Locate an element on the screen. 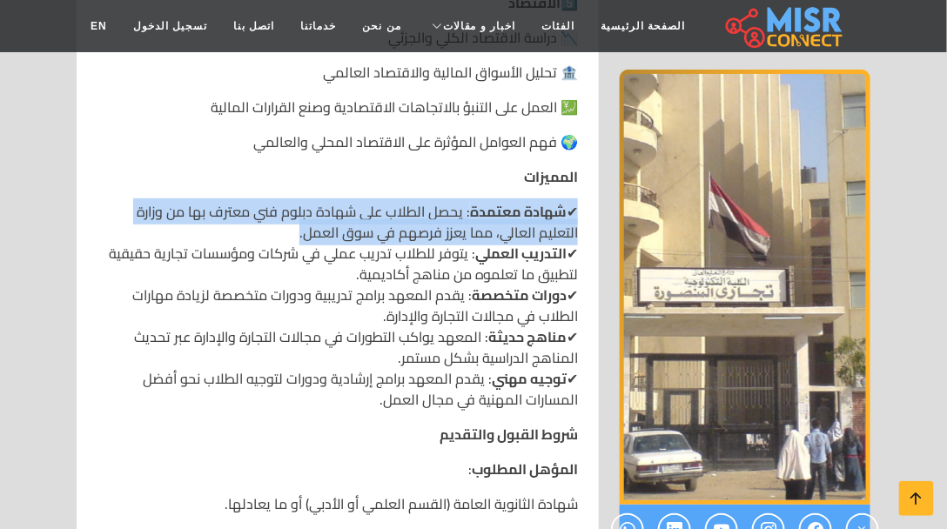  a: اتصل بنا is located at coordinates (253, 26).